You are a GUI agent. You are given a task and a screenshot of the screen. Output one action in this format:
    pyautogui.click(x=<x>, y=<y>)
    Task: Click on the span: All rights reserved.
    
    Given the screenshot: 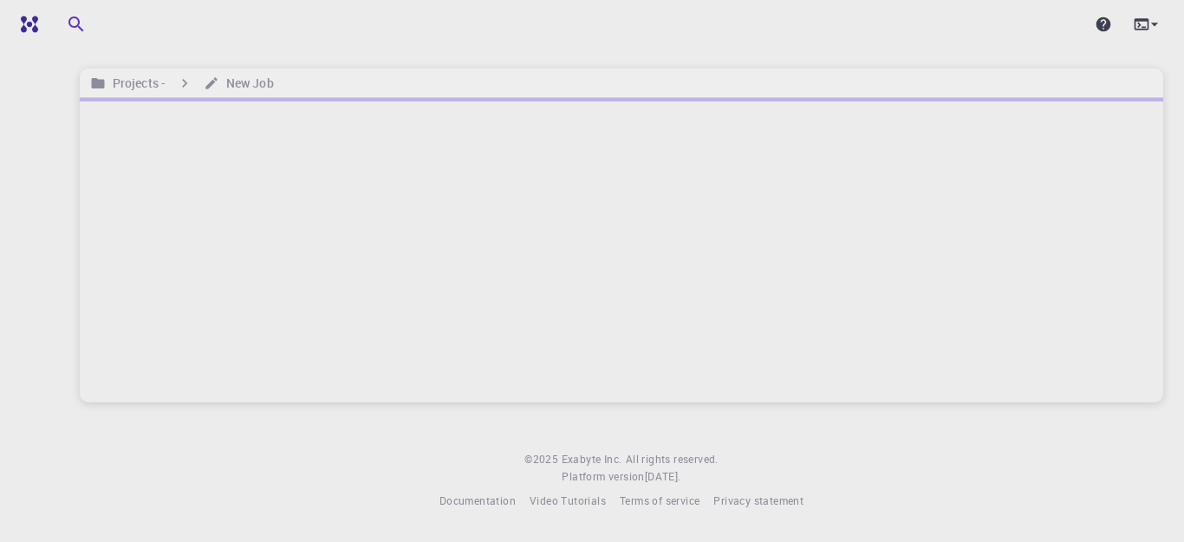 What is the action you would take?
    pyautogui.click(x=671, y=459)
    